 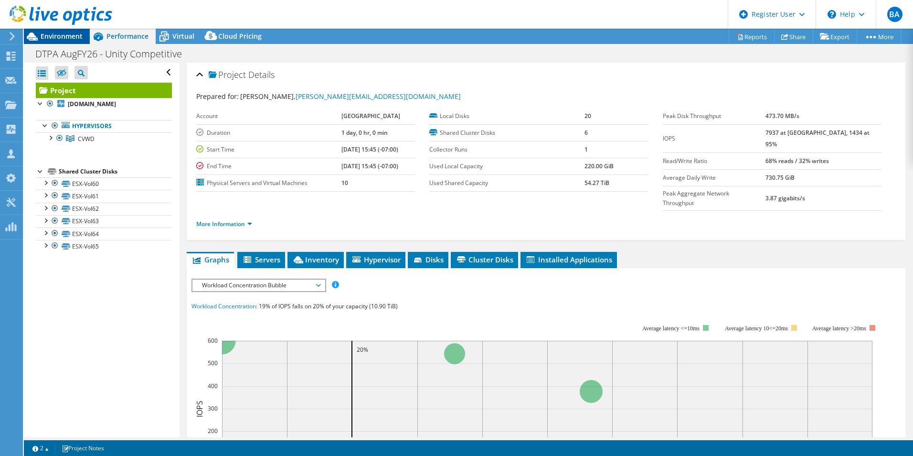 I want to click on label: Local Disks, so click(x=507, y=116).